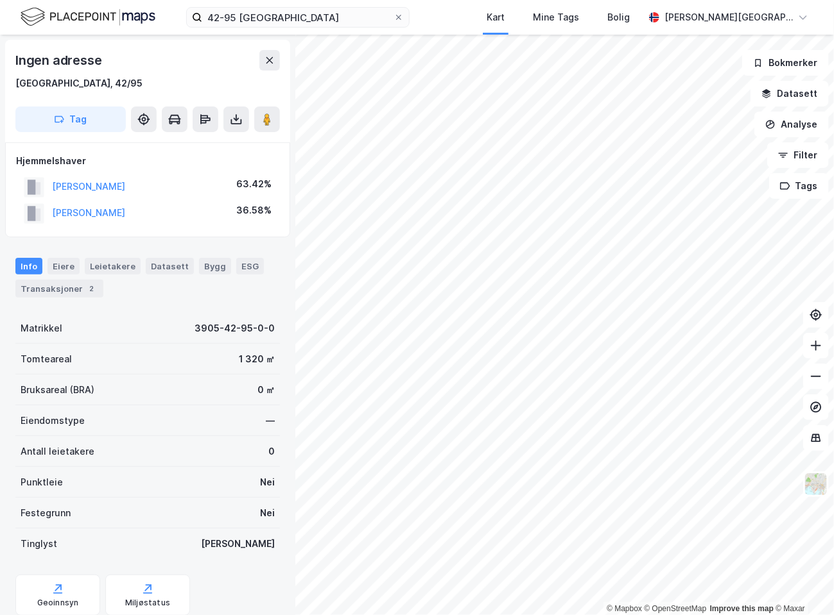 This screenshot has height=615, width=834. Describe the element at coordinates (298, 17) in the screenshot. I see `input: Søk på adresse, matrikkel, gårdeiere, leietakere eller personer` at that location.